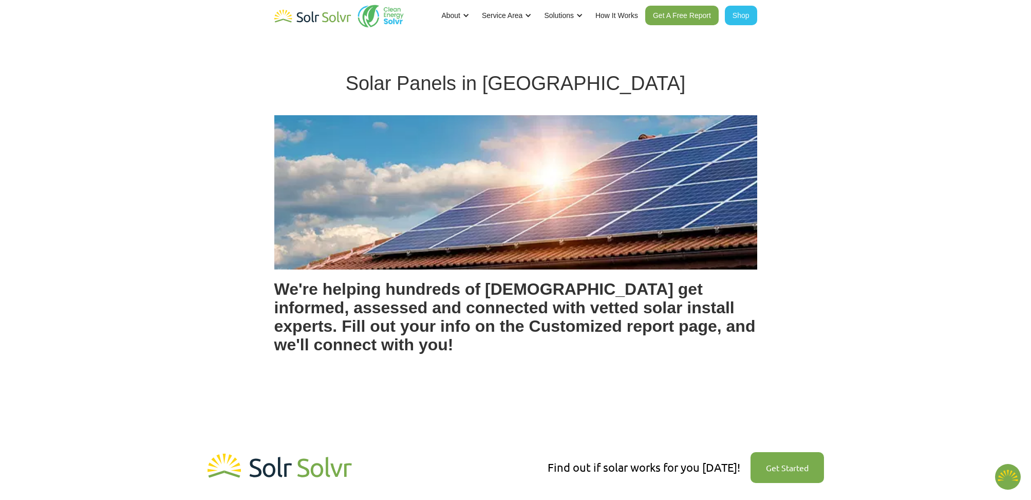 The height and width of the screenshot is (500, 1031). Describe the element at coordinates (787, 467) in the screenshot. I see `a: Get Started` at that location.